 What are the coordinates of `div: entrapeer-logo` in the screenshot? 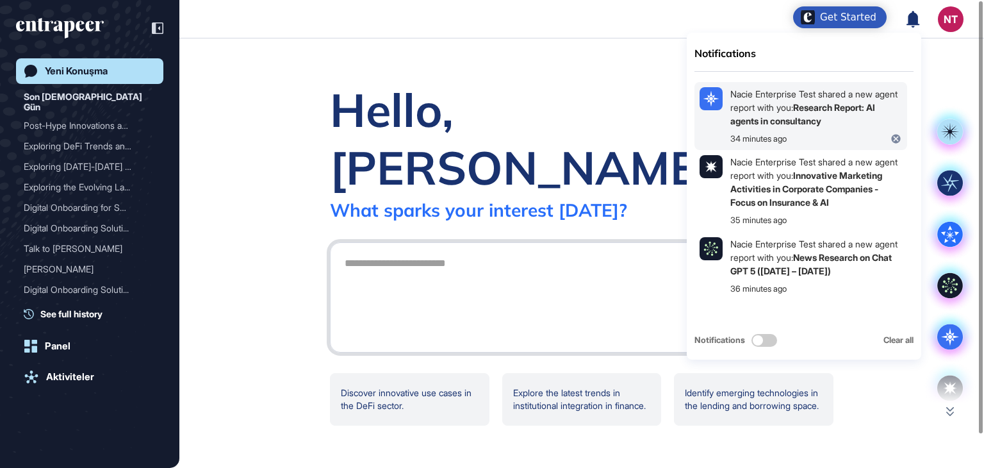 It's located at (60, 28).